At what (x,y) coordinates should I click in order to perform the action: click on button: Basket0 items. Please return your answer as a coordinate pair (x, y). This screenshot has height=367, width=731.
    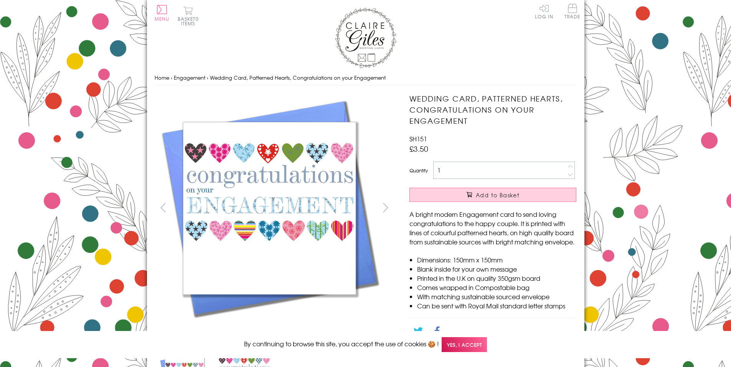
    Looking at the image, I should click on (188, 16).